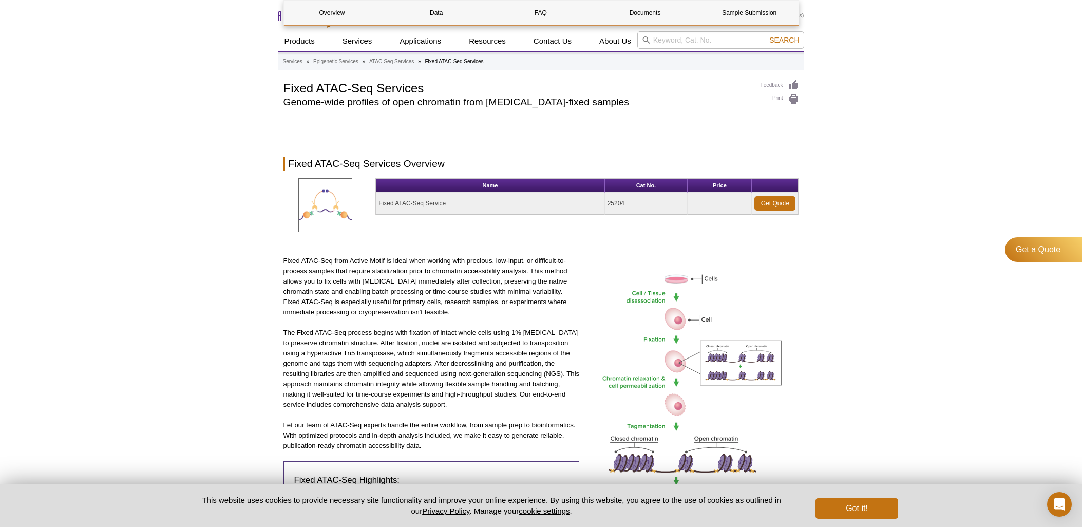 Image resolution: width=1082 pixels, height=527 pixels. I want to click on a: Feedback, so click(780, 85).